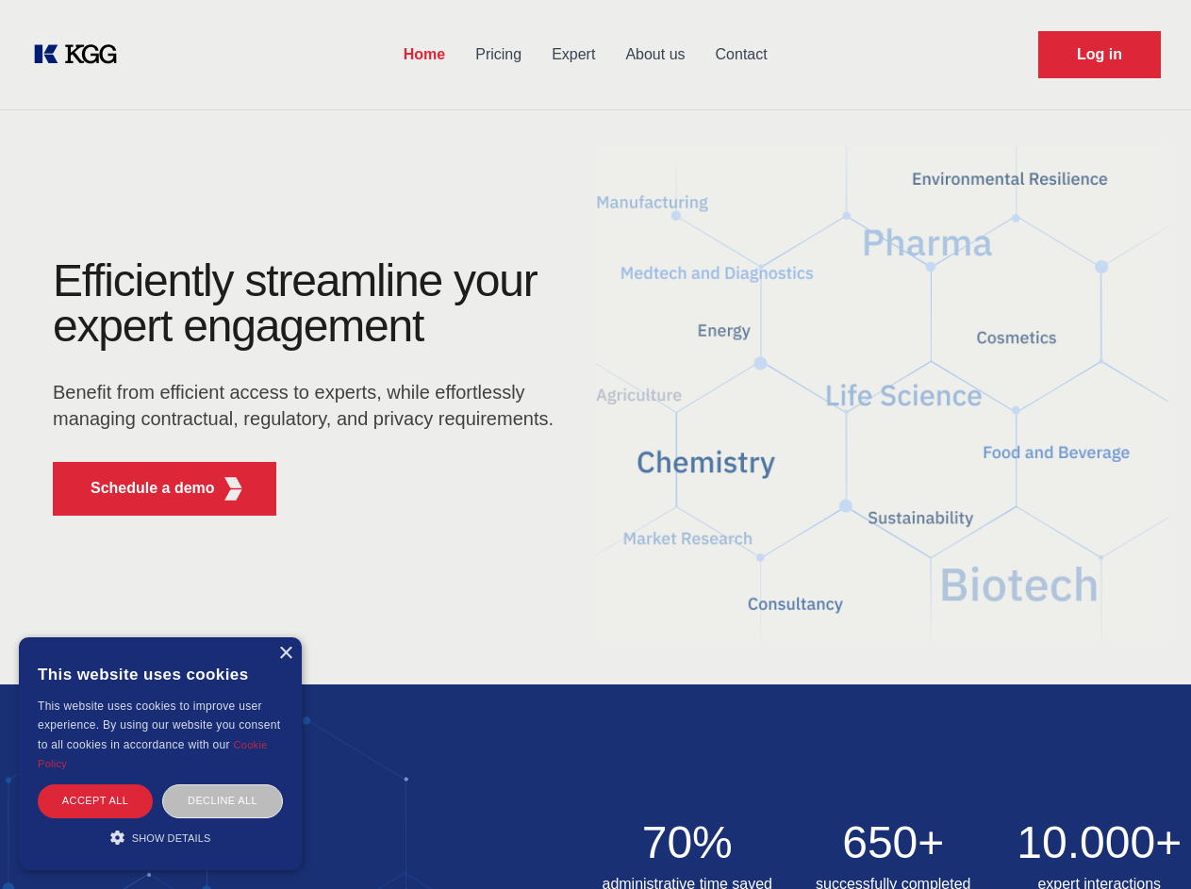 The image size is (1191, 889). What do you see at coordinates (160, 674) in the screenshot?
I see `div: This website uses cookies` at bounding box center [160, 674].